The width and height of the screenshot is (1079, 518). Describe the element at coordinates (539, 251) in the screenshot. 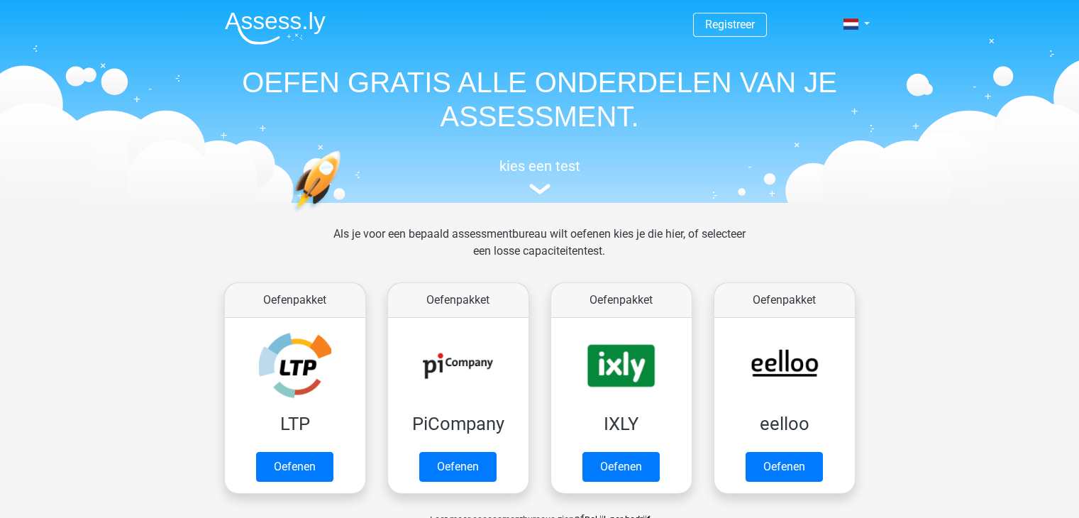

I see `div: Als je voor een bepaald assessmentbureau wilt oefenen kies je die hier, of selecteer een losse ca...` at that location.